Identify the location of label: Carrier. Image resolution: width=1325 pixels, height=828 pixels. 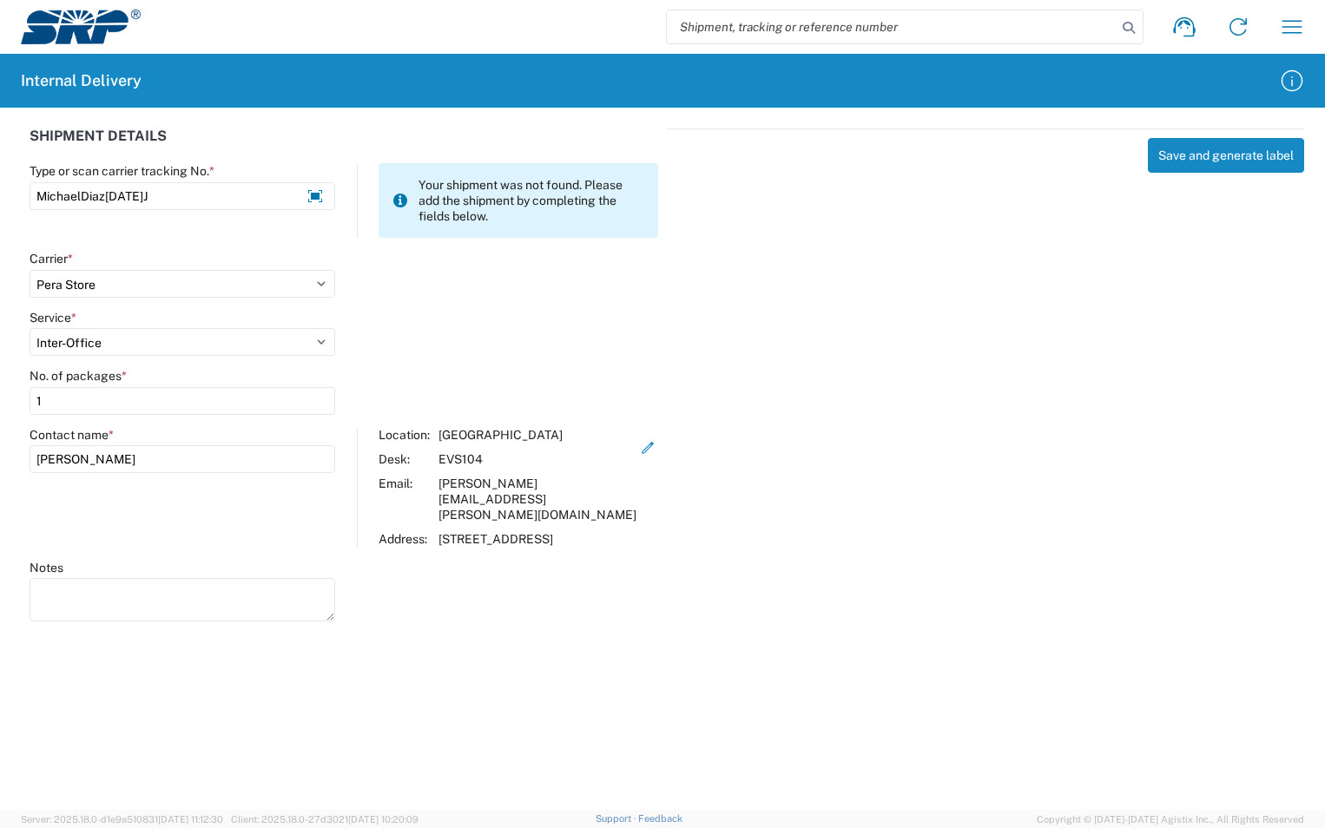
(51, 259).